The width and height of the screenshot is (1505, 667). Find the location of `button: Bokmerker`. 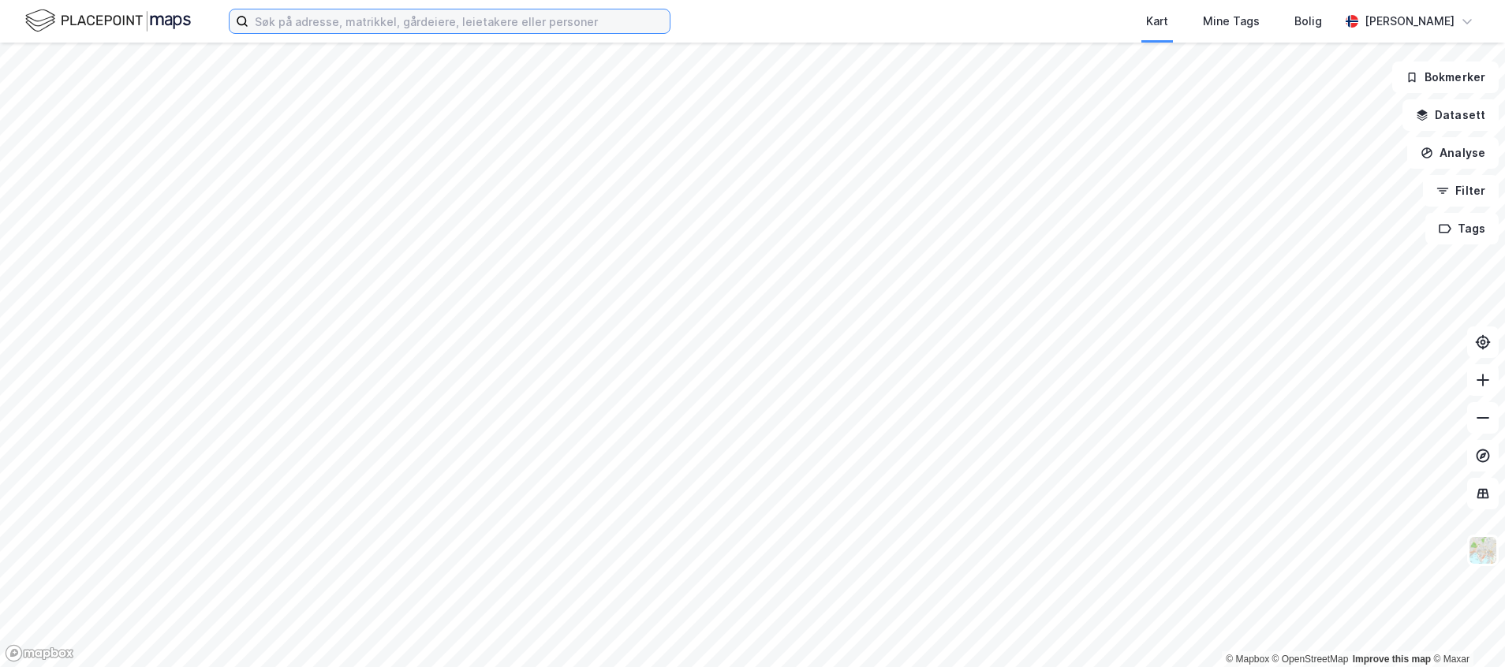

button: Bokmerker is located at coordinates (1445, 77).